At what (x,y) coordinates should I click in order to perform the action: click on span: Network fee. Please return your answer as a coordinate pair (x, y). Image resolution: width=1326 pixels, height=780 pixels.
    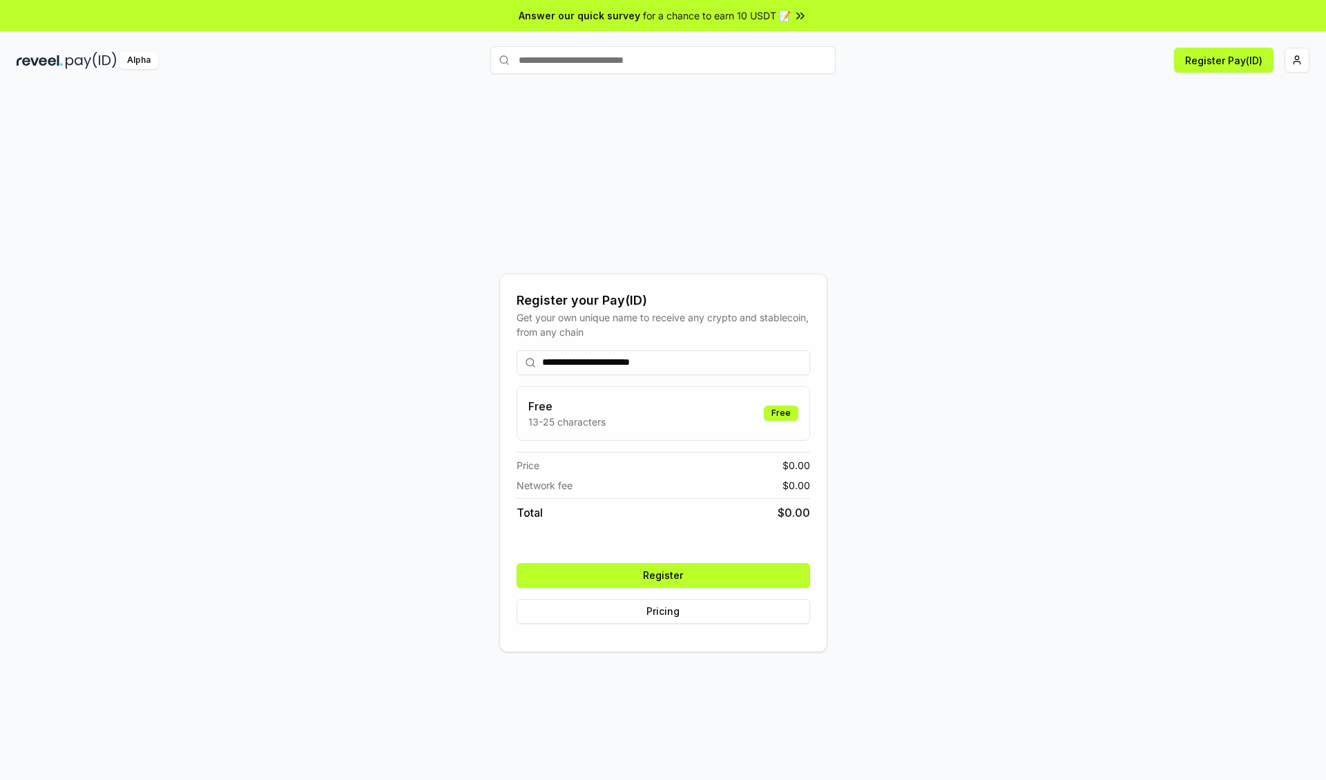
    Looking at the image, I should click on (544, 485).